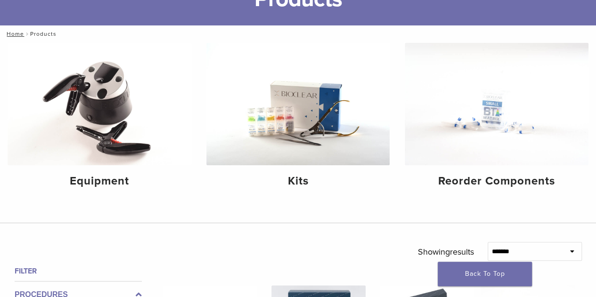  I want to click on img: Kits, so click(298, 104).